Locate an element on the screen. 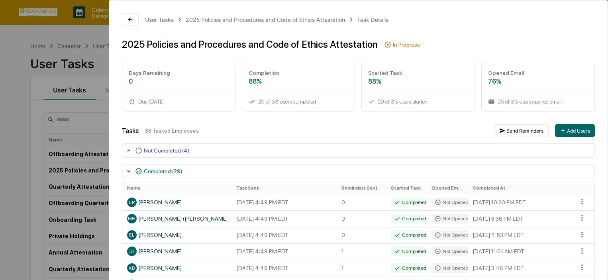  div: Completion is located at coordinates (298, 73).